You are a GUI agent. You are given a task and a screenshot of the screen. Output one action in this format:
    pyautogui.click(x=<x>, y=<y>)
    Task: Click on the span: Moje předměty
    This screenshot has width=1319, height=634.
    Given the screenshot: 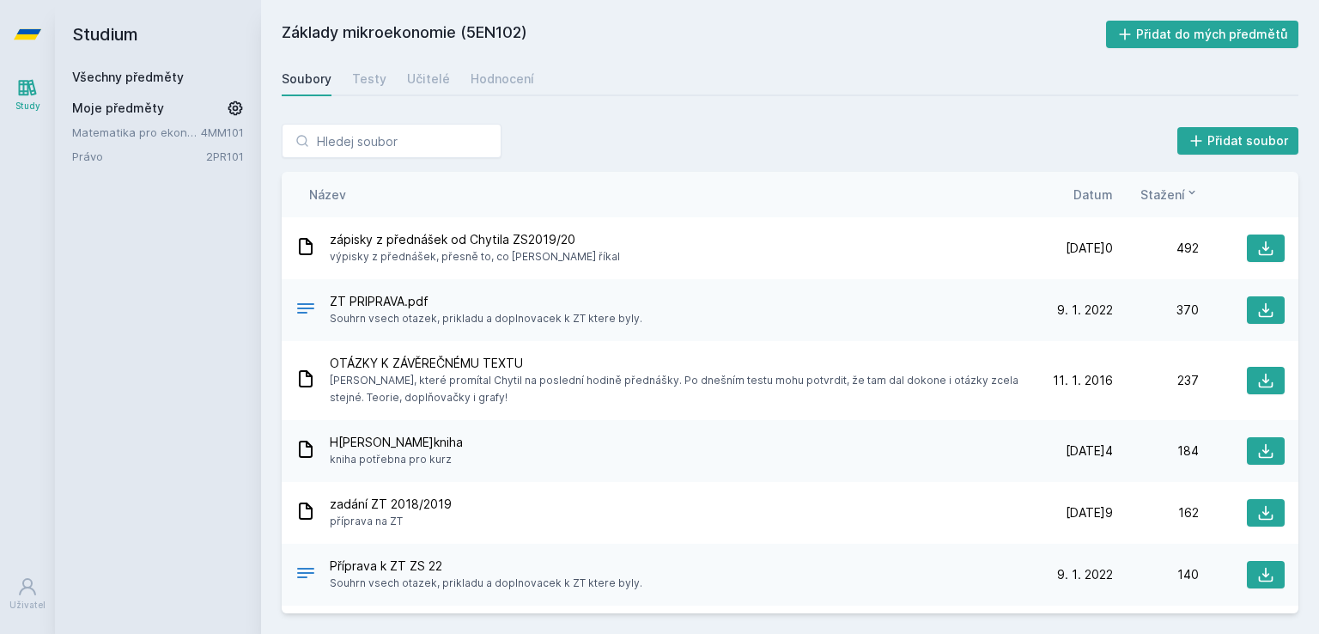 What is the action you would take?
    pyautogui.click(x=118, y=108)
    